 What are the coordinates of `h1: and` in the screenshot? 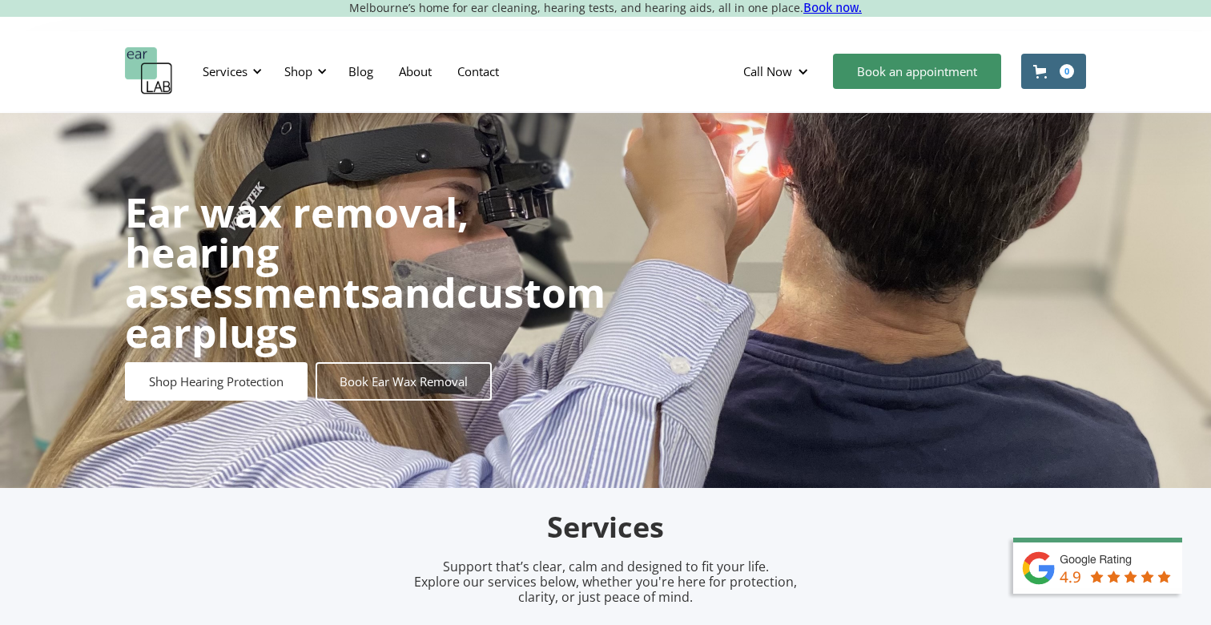 It's located at (365, 272).